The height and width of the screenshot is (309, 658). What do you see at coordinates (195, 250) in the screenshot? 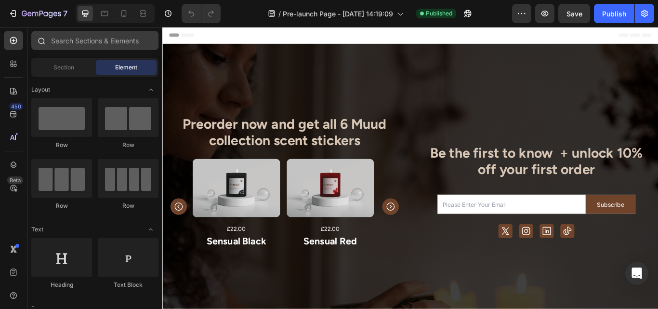
I see `h2: Sensual Red` at bounding box center [195, 250].